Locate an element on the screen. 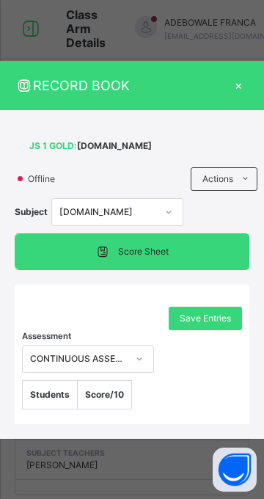 This screenshot has width=264, height=499. div: CONTINUOUS ASSESSMENT 1 (CA 1 ) is located at coordinates (79, 359).